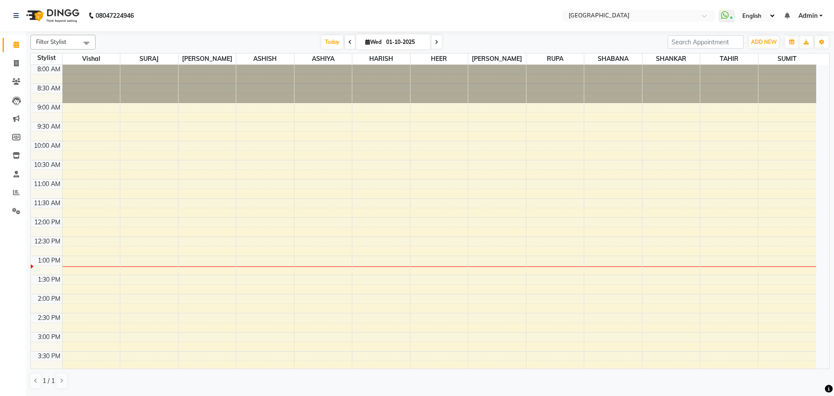 Image resolution: width=834 pixels, height=396 pixels. I want to click on div: 1:00 PM, so click(49, 260).